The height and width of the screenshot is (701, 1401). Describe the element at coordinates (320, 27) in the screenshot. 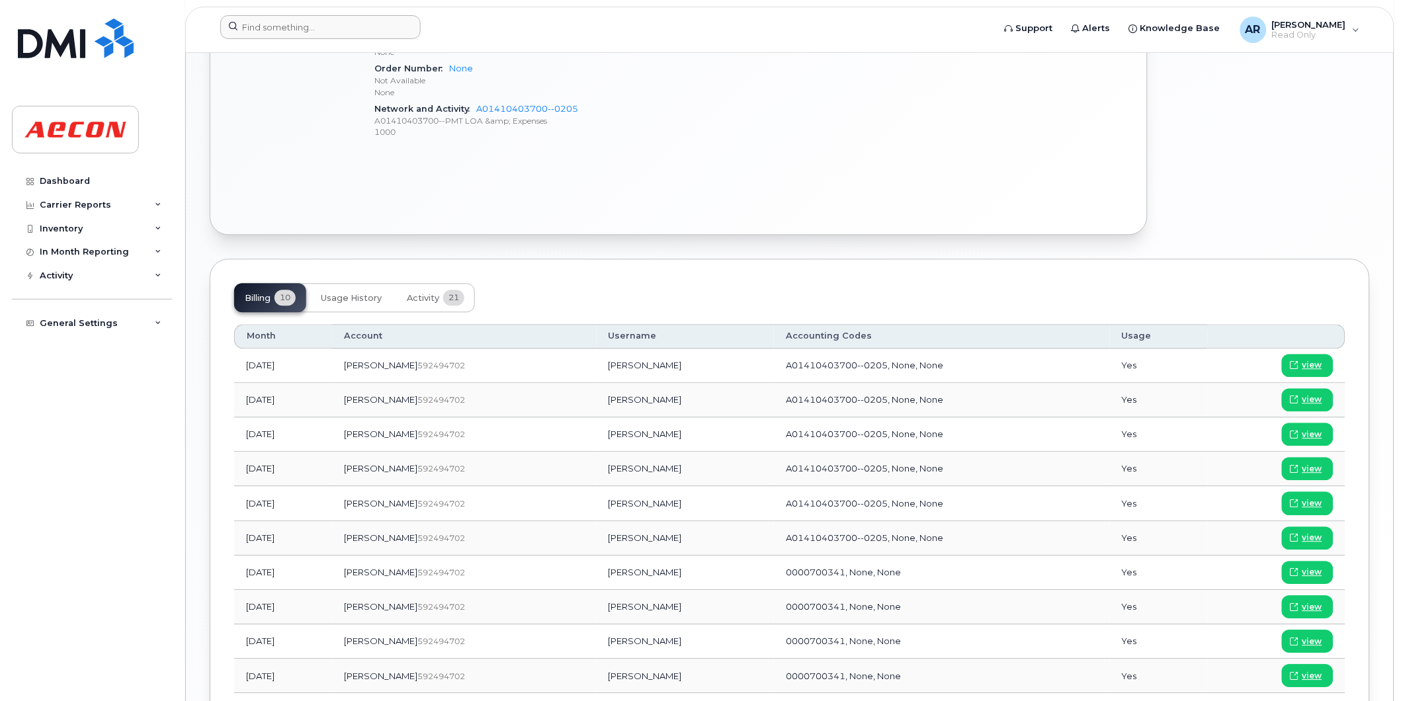

I see `input: Find something...` at that location.